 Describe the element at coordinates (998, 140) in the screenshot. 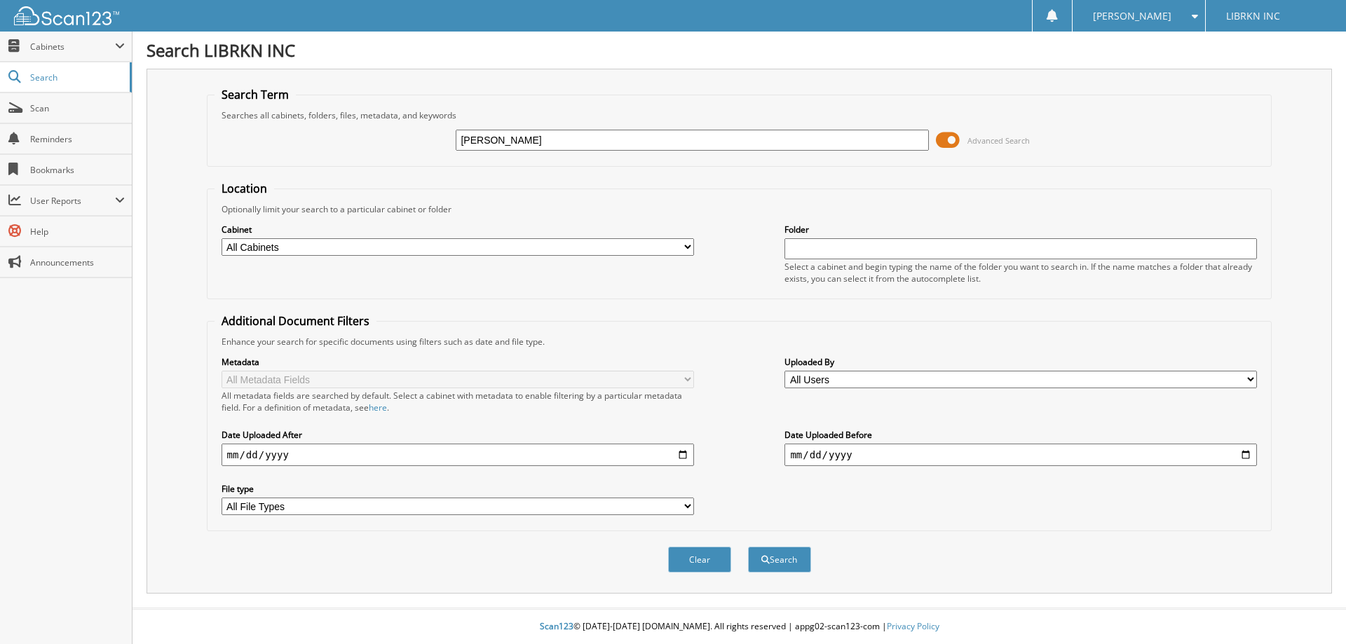

I see `span: Advanced Search` at that location.